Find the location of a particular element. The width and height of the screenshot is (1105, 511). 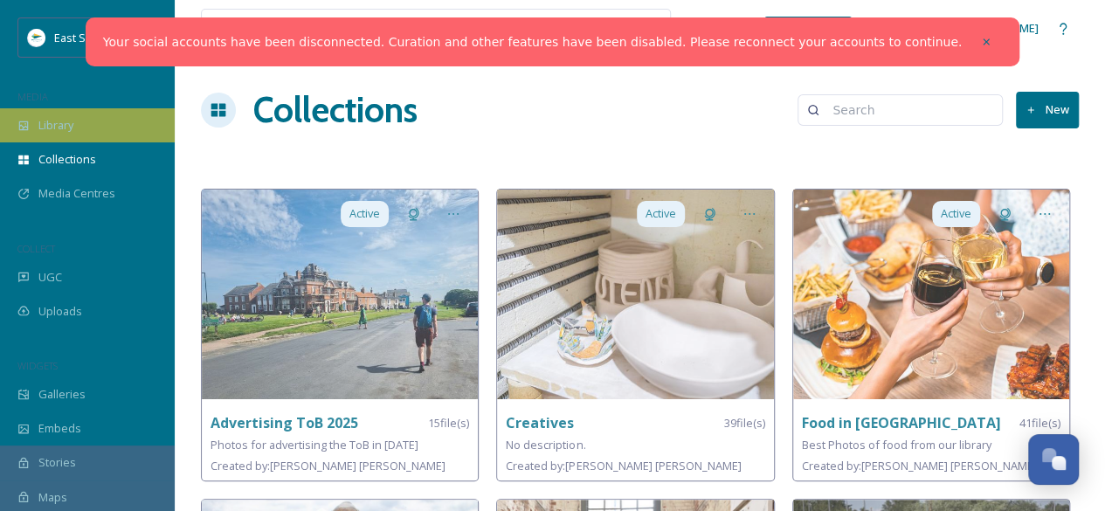

a: View all files is located at coordinates (610, 28).